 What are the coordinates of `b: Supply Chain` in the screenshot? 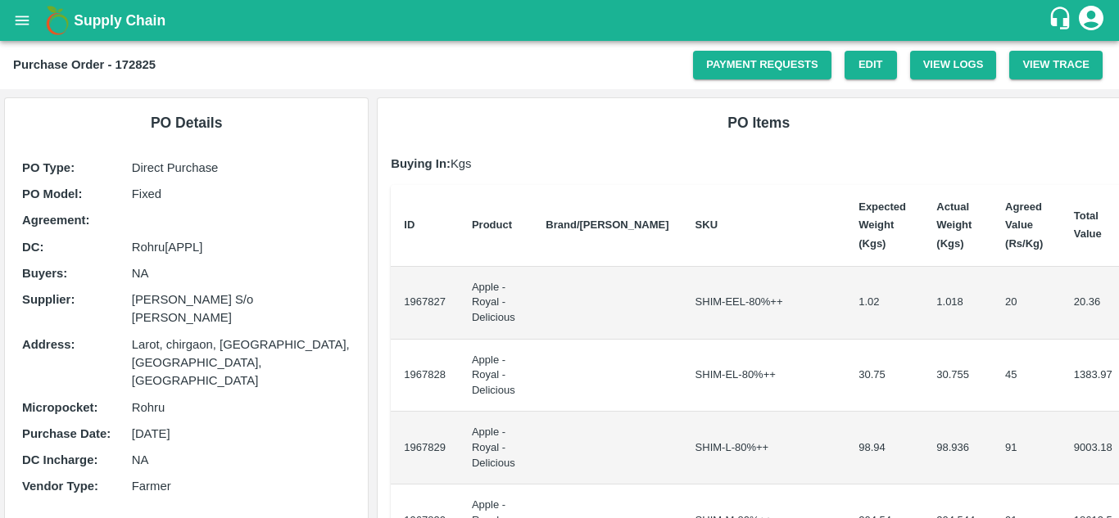 It's located at (120, 20).